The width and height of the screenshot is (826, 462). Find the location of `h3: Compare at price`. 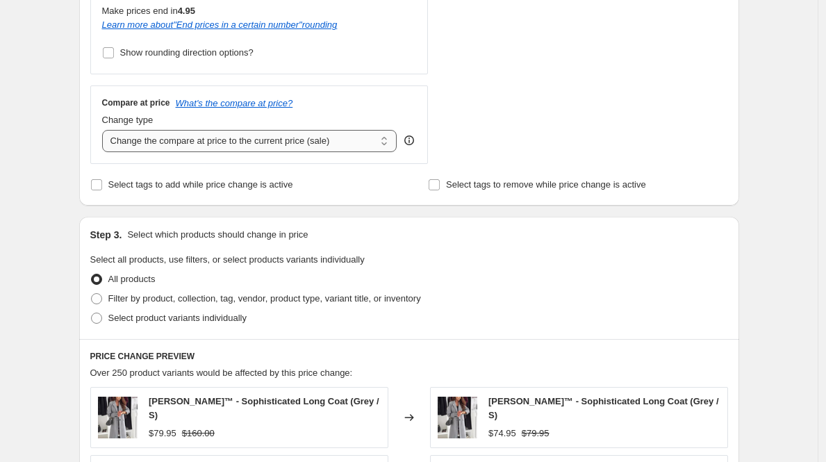

h3: Compare at price is located at coordinates (136, 103).